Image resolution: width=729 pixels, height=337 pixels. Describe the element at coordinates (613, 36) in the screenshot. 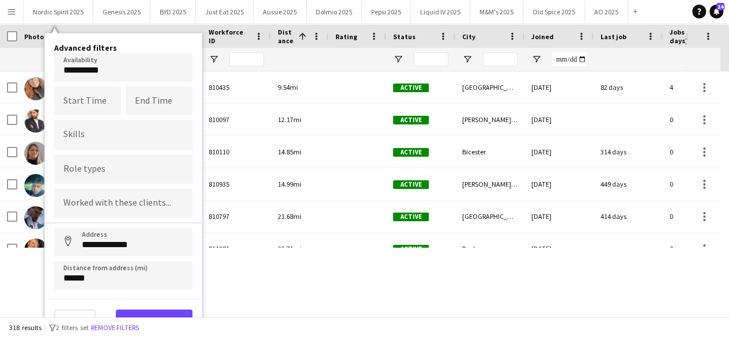

I see `span: Last job` at that location.